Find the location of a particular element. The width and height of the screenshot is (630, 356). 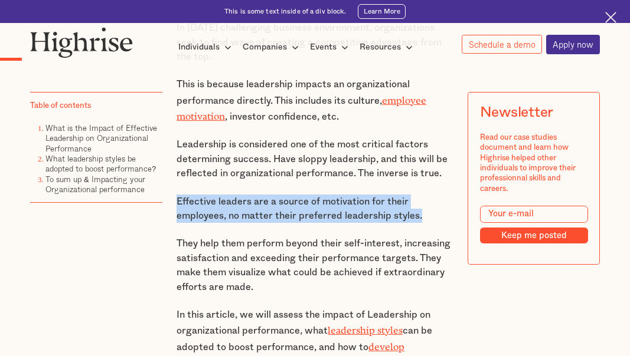

a: What is the Impact of Effective Leadership on Organizational Performance is located at coordinates (101, 138).